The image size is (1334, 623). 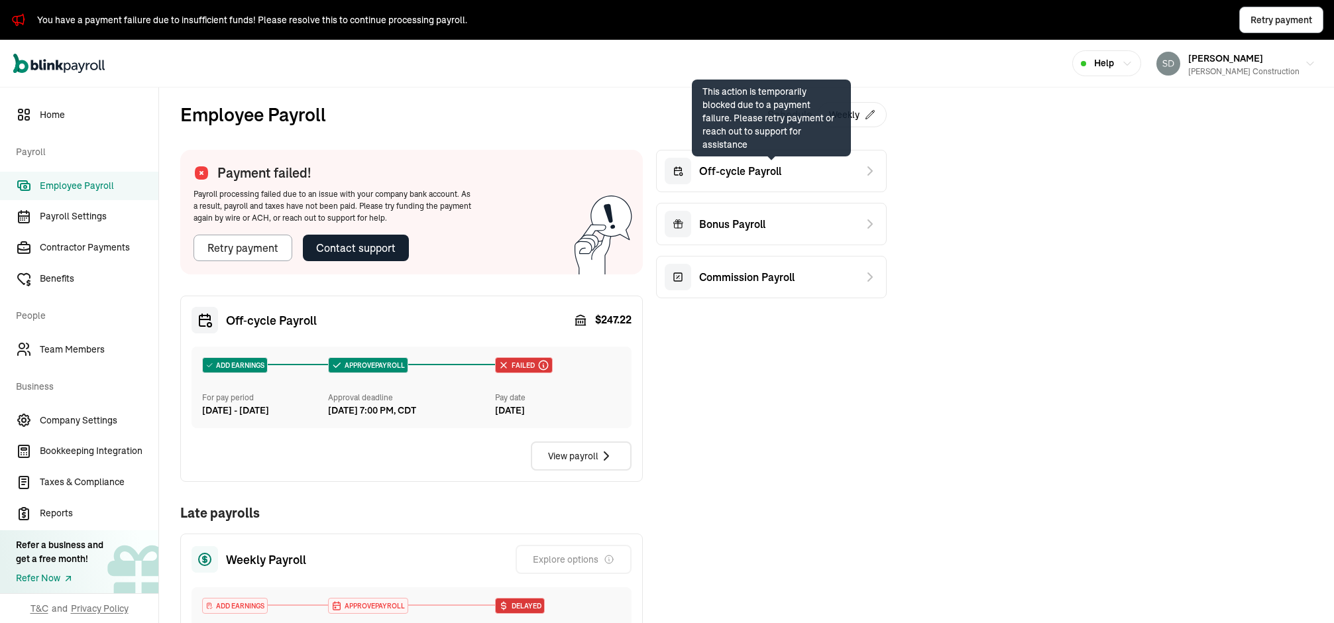 I want to click on button: Contact support, so click(x=356, y=248).